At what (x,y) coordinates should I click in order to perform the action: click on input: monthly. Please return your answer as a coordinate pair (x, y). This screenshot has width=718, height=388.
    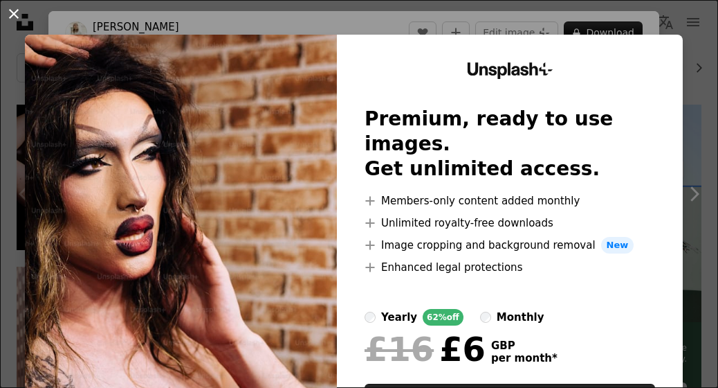
    Looking at the image, I should click on (486, 317).